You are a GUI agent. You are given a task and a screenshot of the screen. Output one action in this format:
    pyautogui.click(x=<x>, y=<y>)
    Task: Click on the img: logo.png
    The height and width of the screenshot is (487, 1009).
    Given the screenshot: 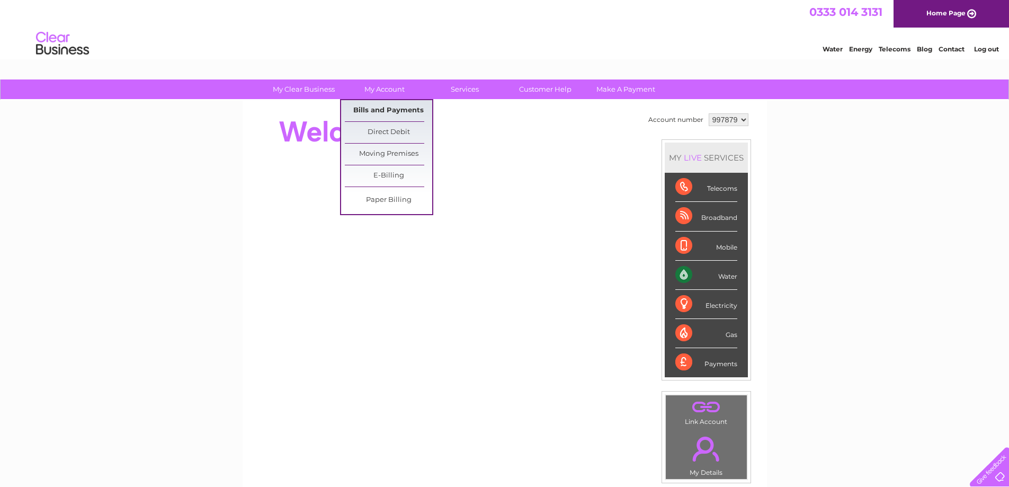 What is the action you would take?
    pyautogui.click(x=63, y=43)
    